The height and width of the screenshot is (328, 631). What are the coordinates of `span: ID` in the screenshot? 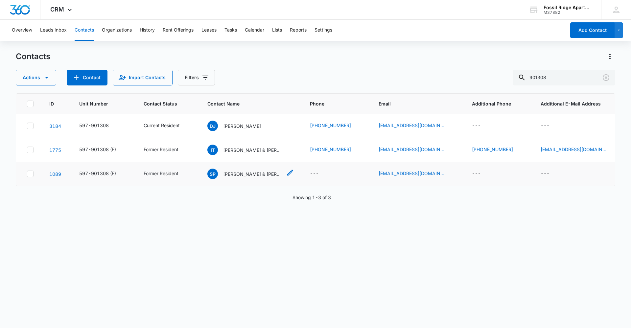 It's located at (52, 103).